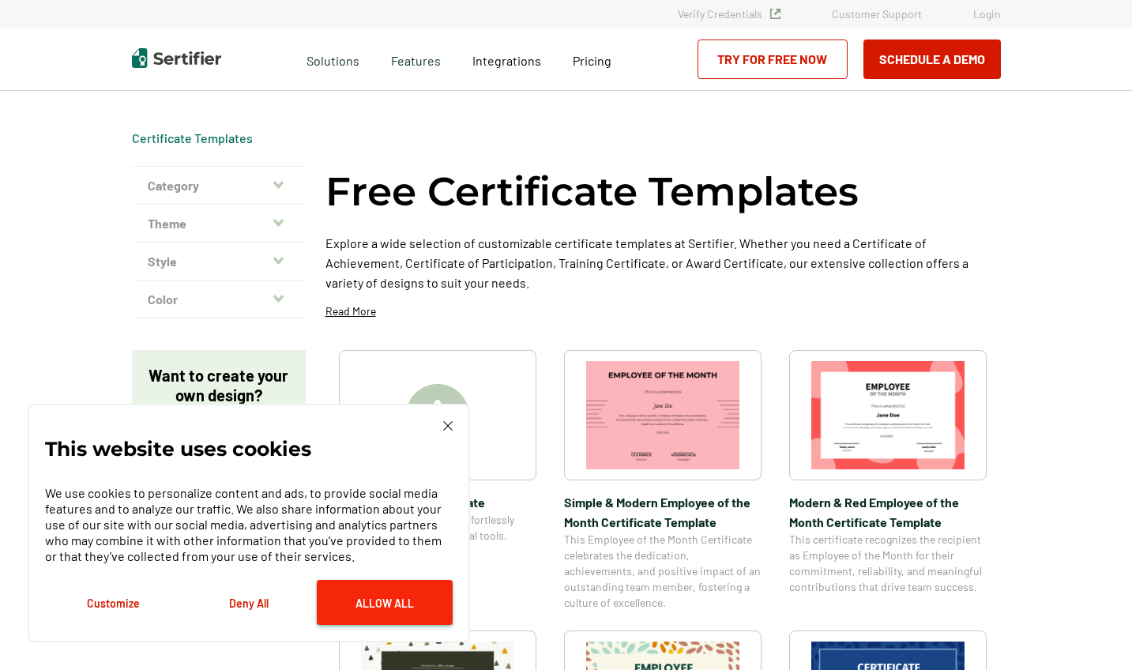 This screenshot has height=670, width=1132. I want to click on span: Solutions, so click(332, 58).